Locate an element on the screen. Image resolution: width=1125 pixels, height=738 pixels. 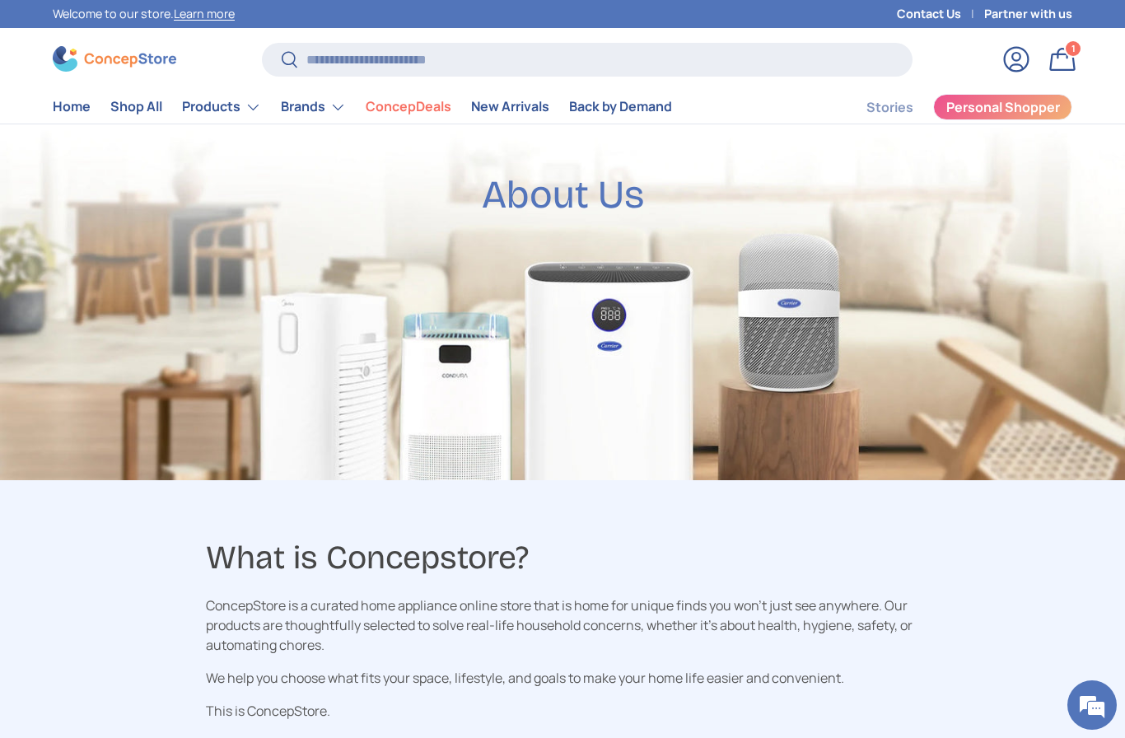
a: Learn more is located at coordinates (204, 13).